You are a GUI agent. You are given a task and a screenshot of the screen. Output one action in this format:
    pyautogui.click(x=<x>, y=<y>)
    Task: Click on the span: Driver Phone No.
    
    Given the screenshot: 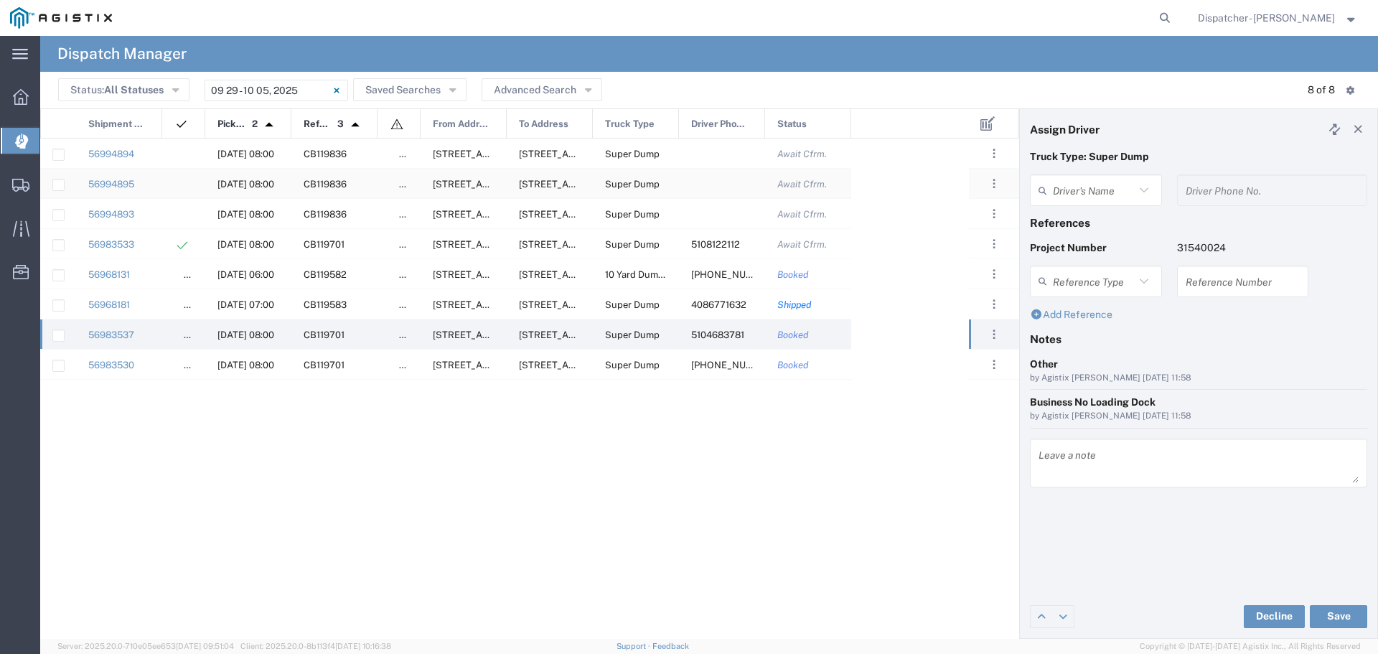 What is the action you would take?
    pyautogui.click(x=720, y=124)
    